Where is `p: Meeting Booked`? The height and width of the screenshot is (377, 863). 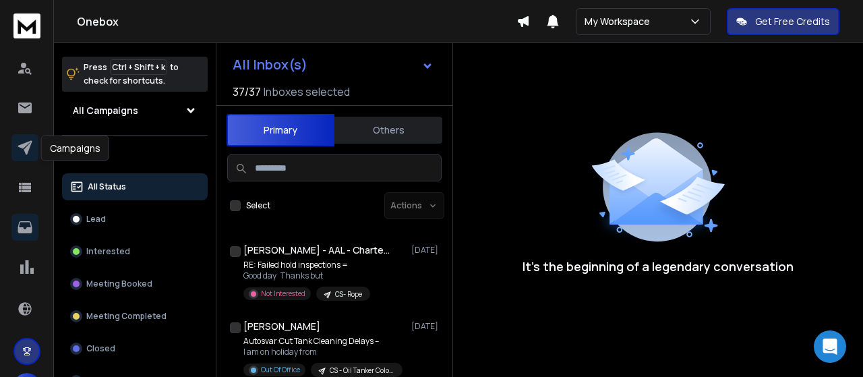 p: Meeting Booked is located at coordinates (119, 284).